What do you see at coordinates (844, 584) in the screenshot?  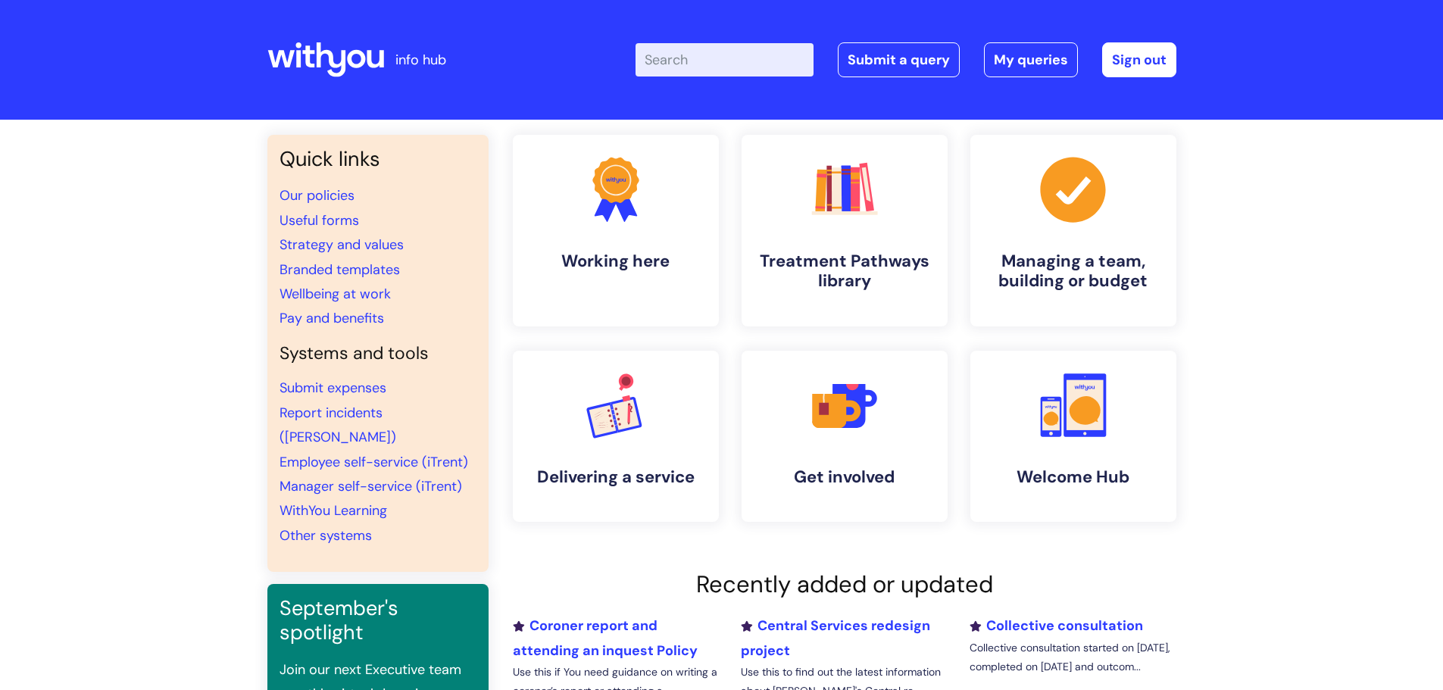 I see `h2: Recently added or updated` at bounding box center [844, 584].